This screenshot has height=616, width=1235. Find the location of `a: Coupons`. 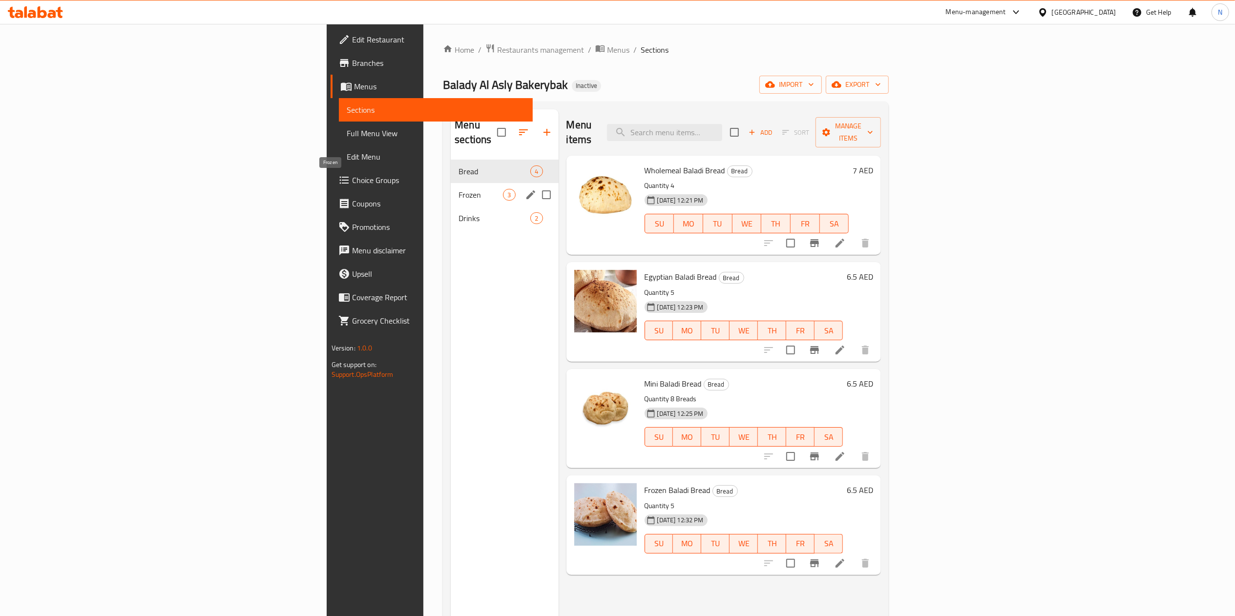

a: Coupons is located at coordinates (432, 204).